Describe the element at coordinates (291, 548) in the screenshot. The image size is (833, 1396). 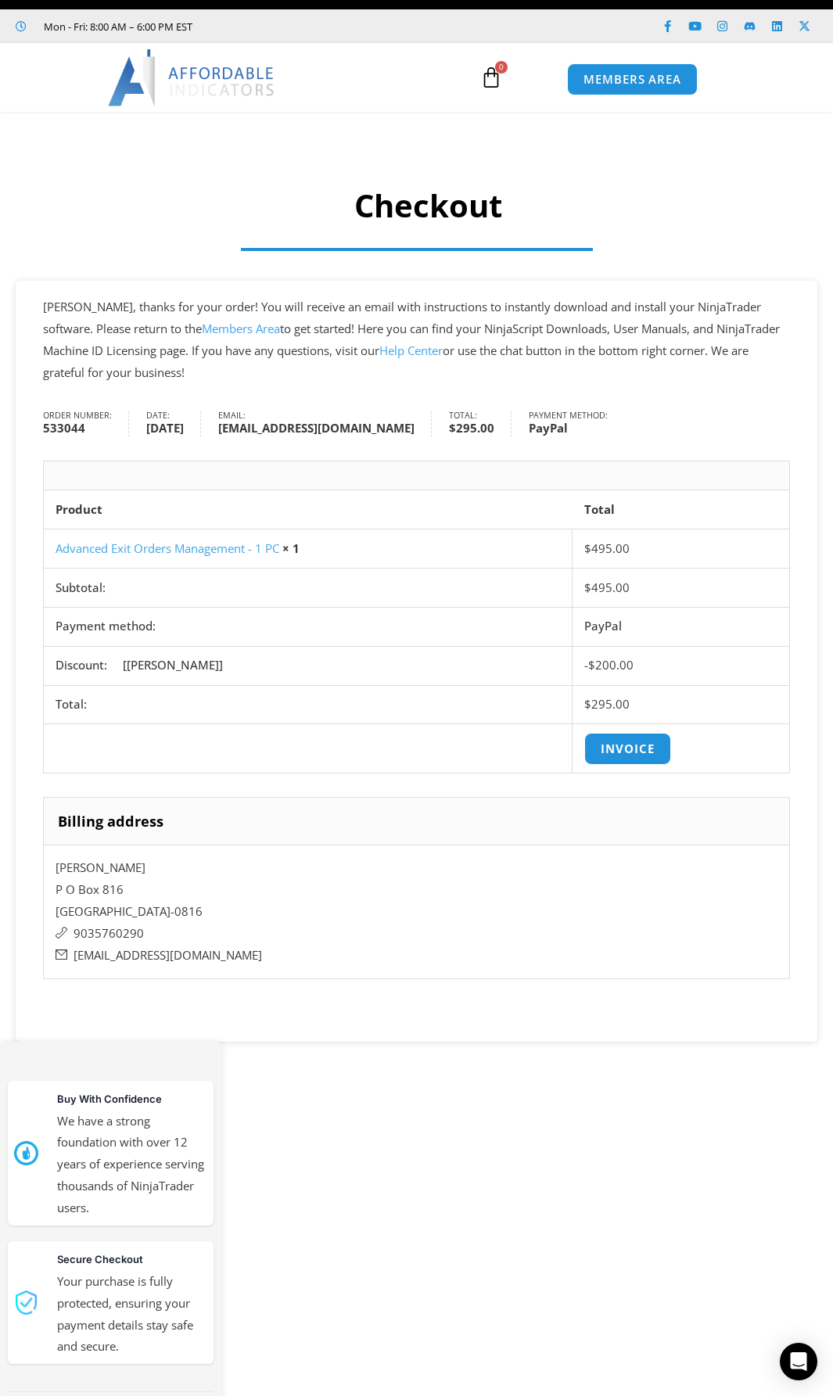
I see `strong: × 1` at that location.